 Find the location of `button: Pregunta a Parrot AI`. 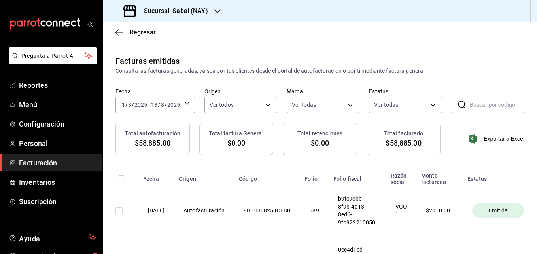

button: Pregunta a Parrot AI is located at coordinates (53, 56).